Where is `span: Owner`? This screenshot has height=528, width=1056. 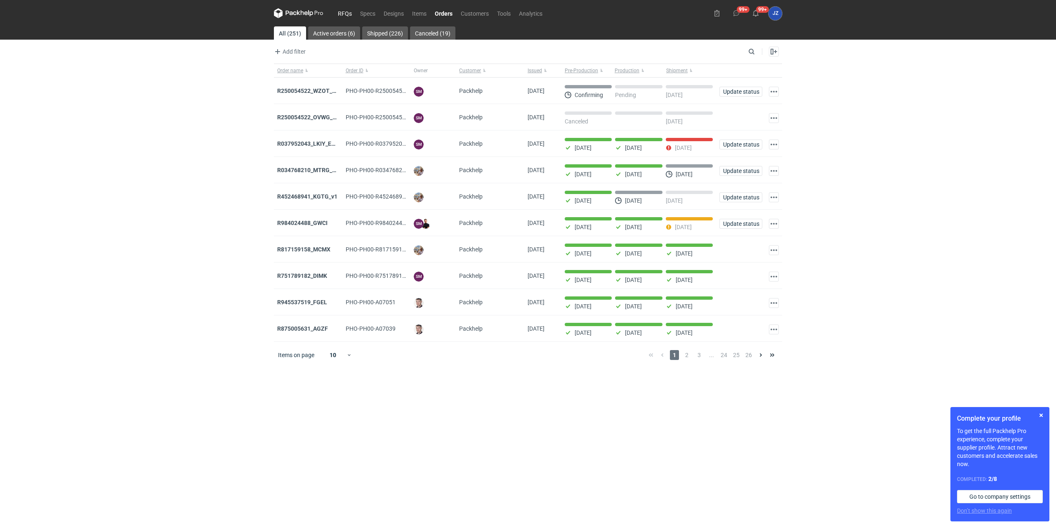 span: Owner is located at coordinates (421, 71).